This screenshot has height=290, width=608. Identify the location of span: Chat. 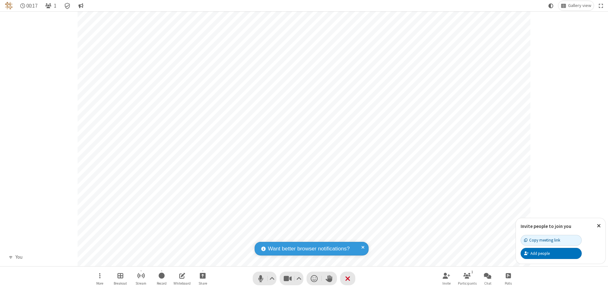
(488, 284).